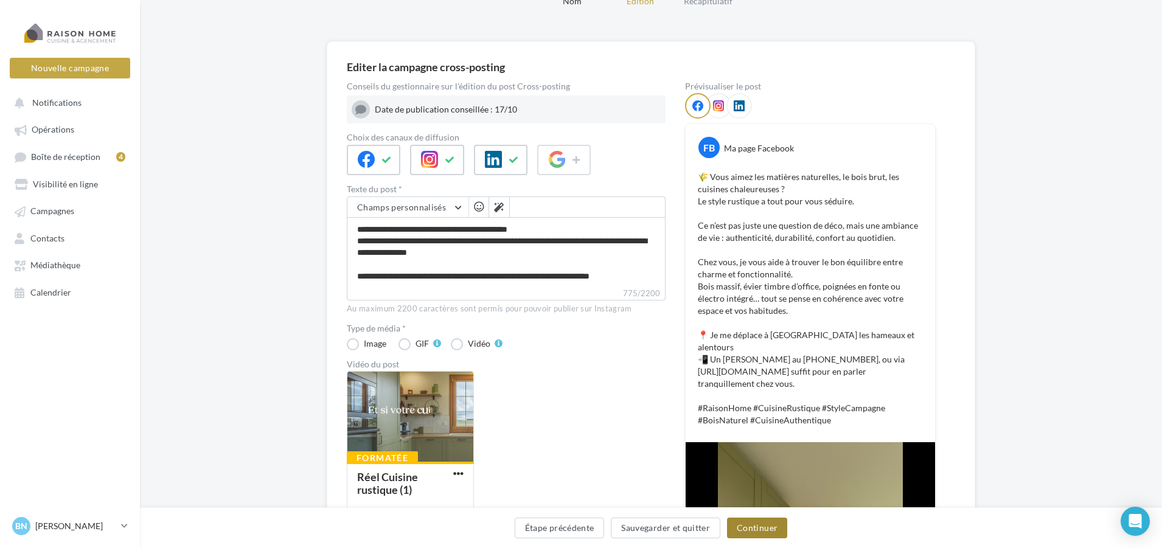 The image size is (1162, 548). Describe the element at coordinates (506, 138) in the screenshot. I see `label: Choix des canaux de diffusion` at that location.